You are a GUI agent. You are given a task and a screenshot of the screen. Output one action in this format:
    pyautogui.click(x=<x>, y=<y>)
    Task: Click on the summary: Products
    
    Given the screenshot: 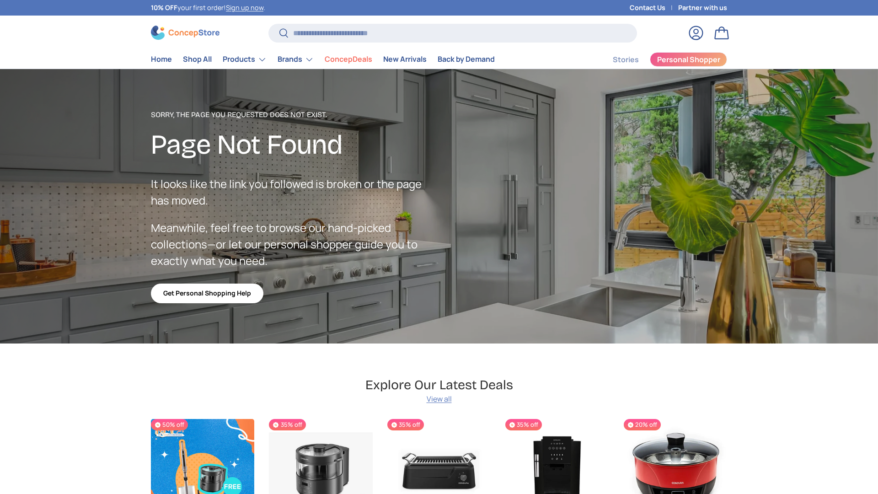 What is the action you would take?
    pyautogui.click(x=245, y=59)
    